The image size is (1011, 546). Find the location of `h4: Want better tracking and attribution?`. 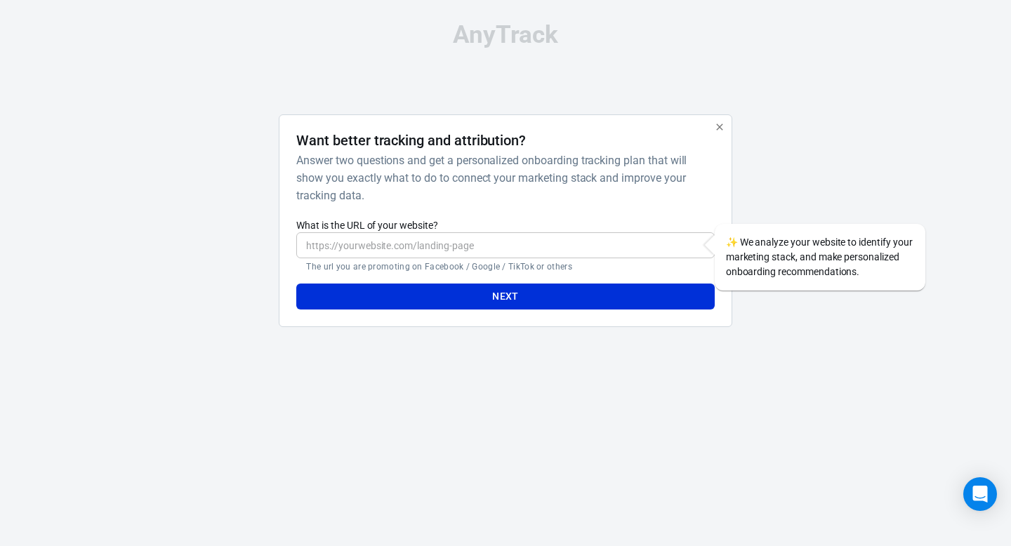

h4: Want better tracking and attribution? is located at coordinates (411, 140).